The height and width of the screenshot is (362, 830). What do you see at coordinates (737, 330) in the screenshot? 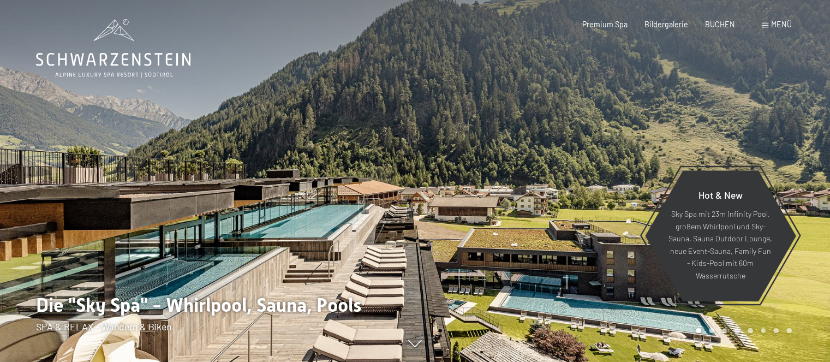
I see `div: Carousel Page 4` at bounding box center [737, 330].